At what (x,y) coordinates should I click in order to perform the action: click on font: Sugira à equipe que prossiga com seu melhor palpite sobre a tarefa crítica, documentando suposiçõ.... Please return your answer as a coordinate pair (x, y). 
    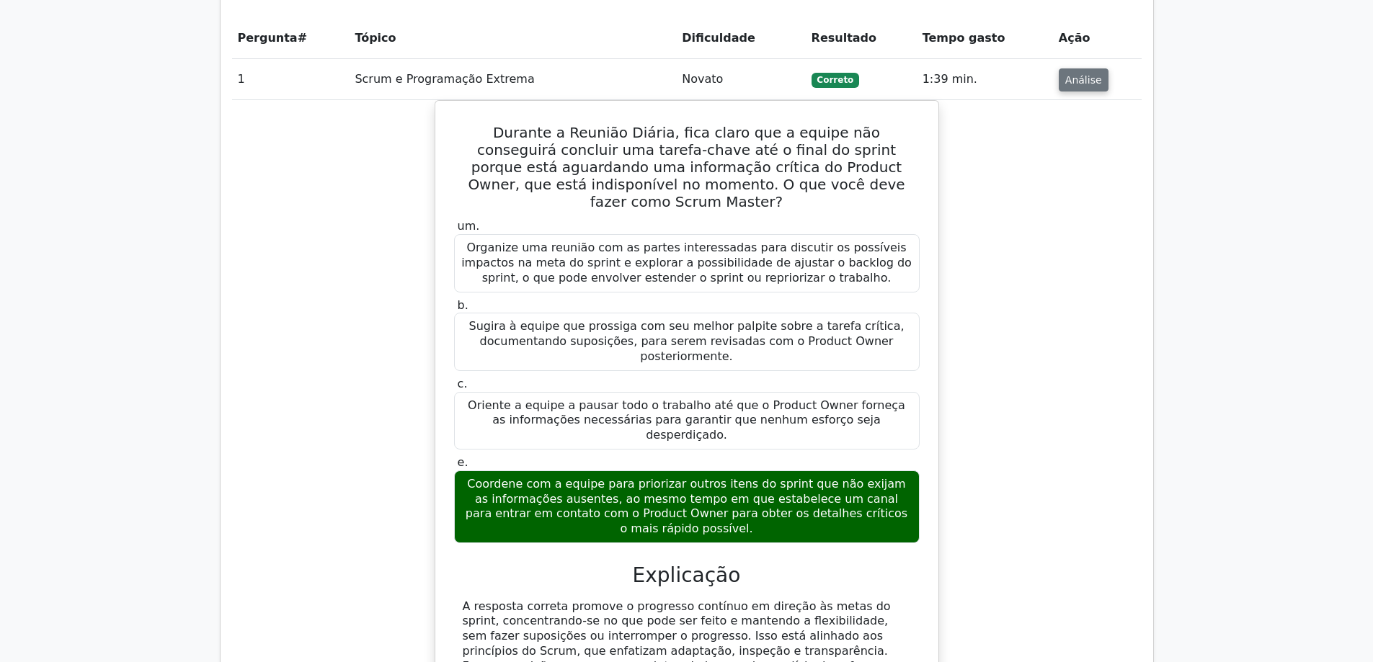
    Looking at the image, I should click on (686, 341).